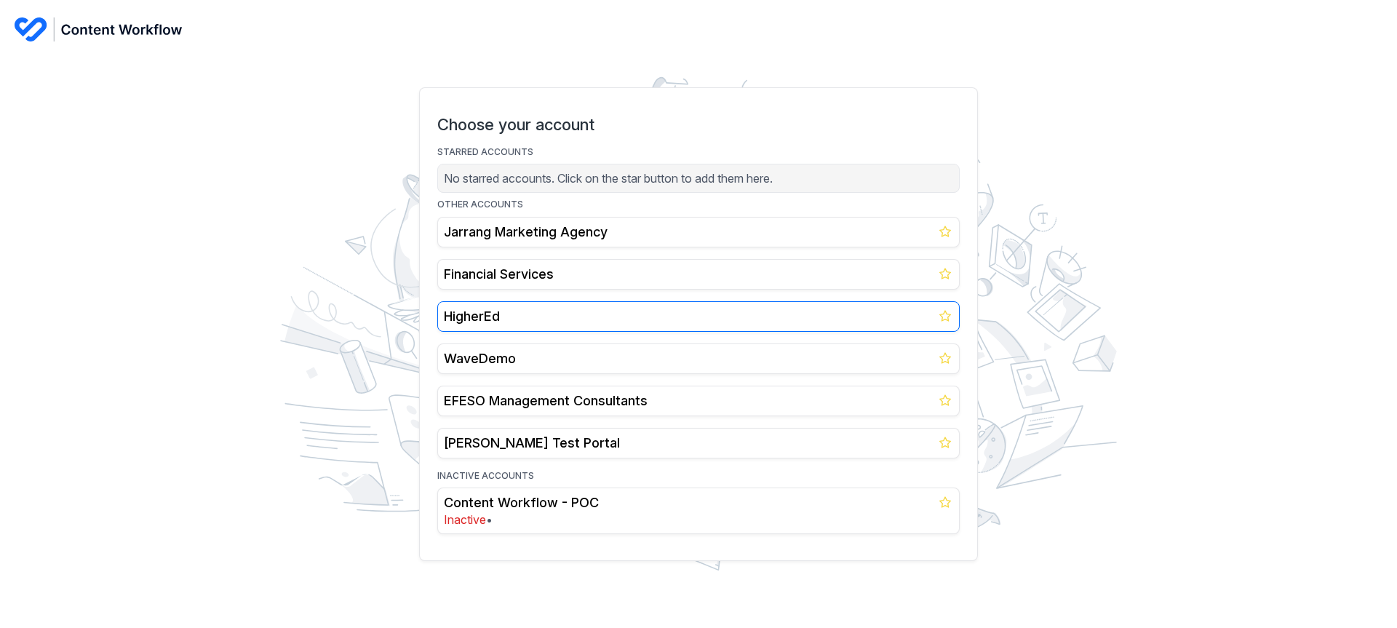 The image size is (1397, 628). I want to click on h2: Content Workflow - POC, so click(698, 503).